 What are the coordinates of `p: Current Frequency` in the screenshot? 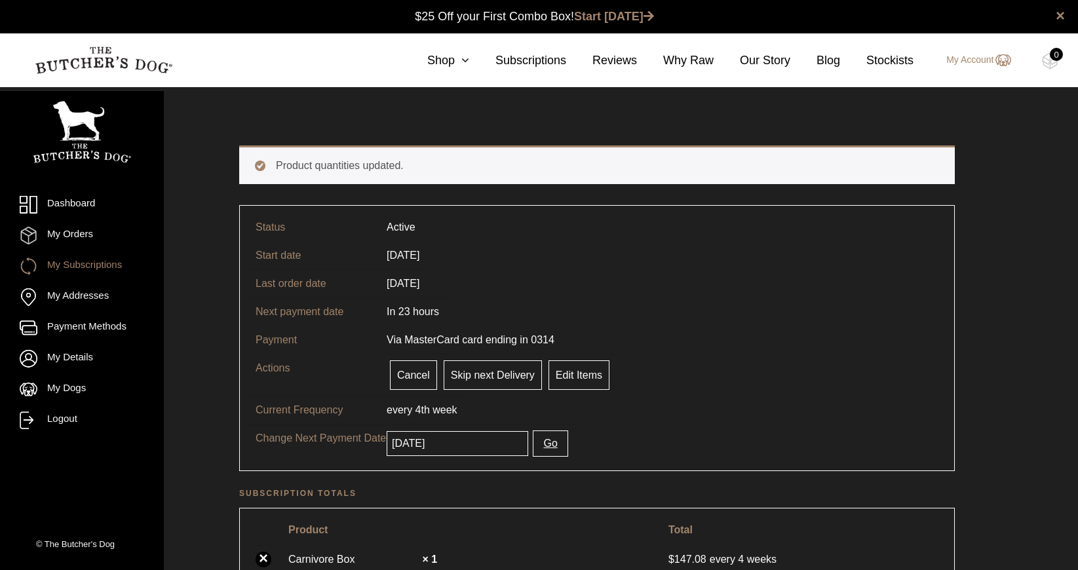 It's located at (321, 410).